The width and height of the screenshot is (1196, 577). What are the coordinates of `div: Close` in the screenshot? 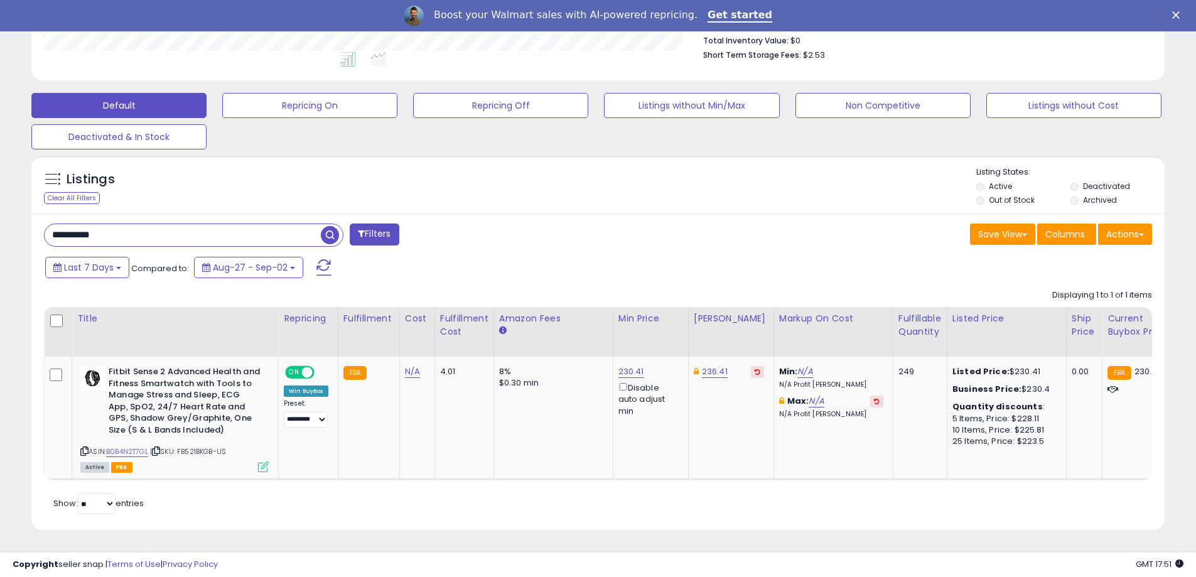 It's located at (1179, 15).